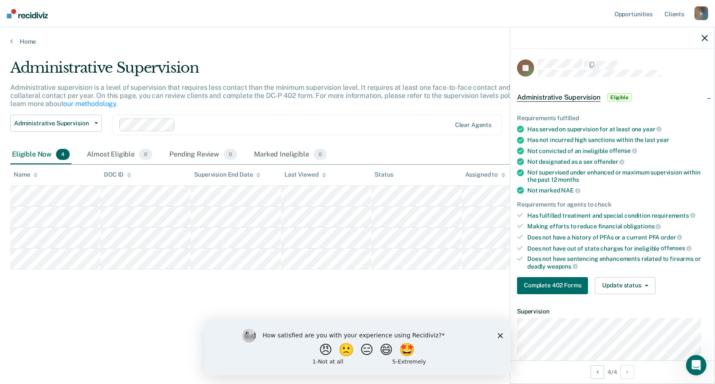 This screenshot has width=715, height=384. I want to click on div: Making efforts to reduce financial, so click(618, 226).